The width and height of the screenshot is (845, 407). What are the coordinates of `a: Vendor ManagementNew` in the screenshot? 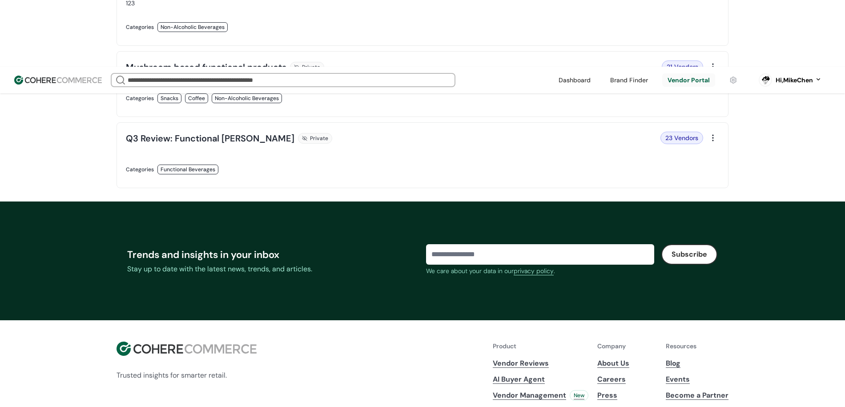 It's located at (540, 395).